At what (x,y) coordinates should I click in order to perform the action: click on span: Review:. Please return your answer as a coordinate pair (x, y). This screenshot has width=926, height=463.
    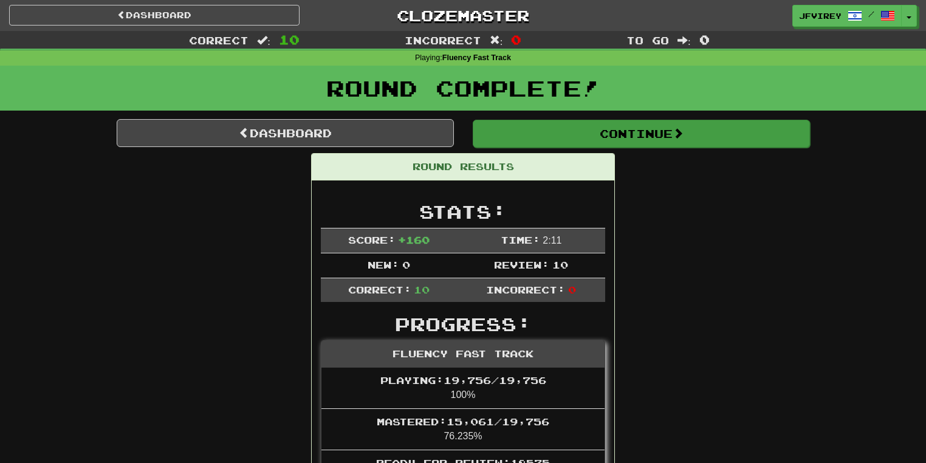
    Looking at the image, I should click on (521, 264).